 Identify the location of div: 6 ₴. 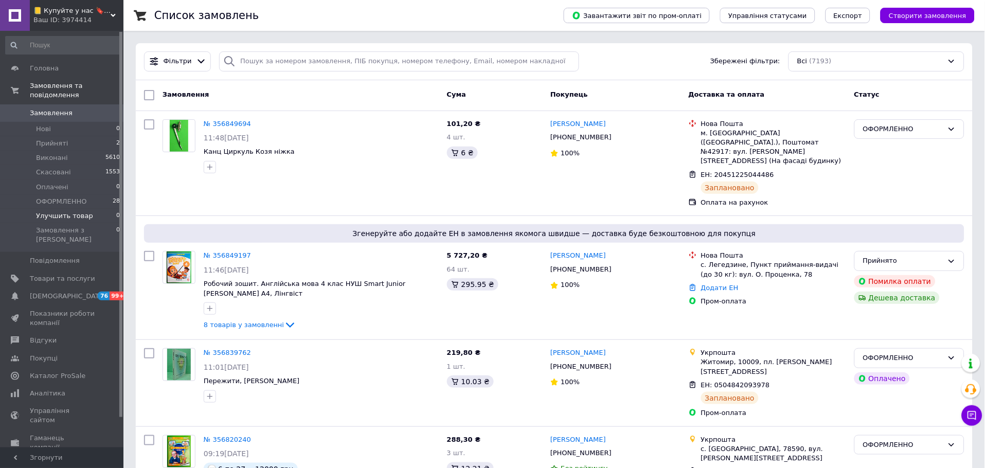
(462, 153).